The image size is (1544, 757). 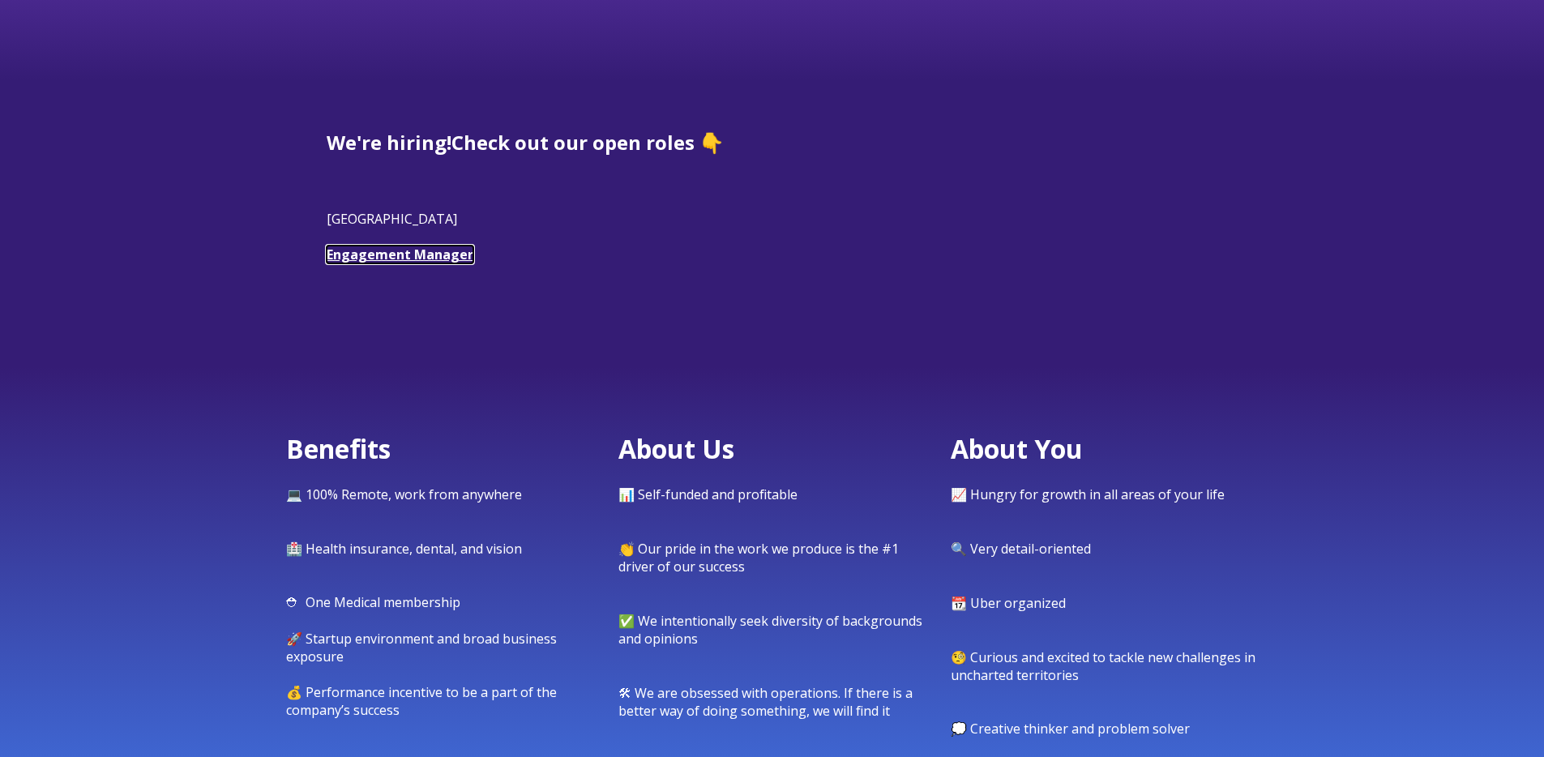 What do you see at coordinates (400, 255) in the screenshot?
I see `a: Engagement Manager` at bounding box center [400, 255].